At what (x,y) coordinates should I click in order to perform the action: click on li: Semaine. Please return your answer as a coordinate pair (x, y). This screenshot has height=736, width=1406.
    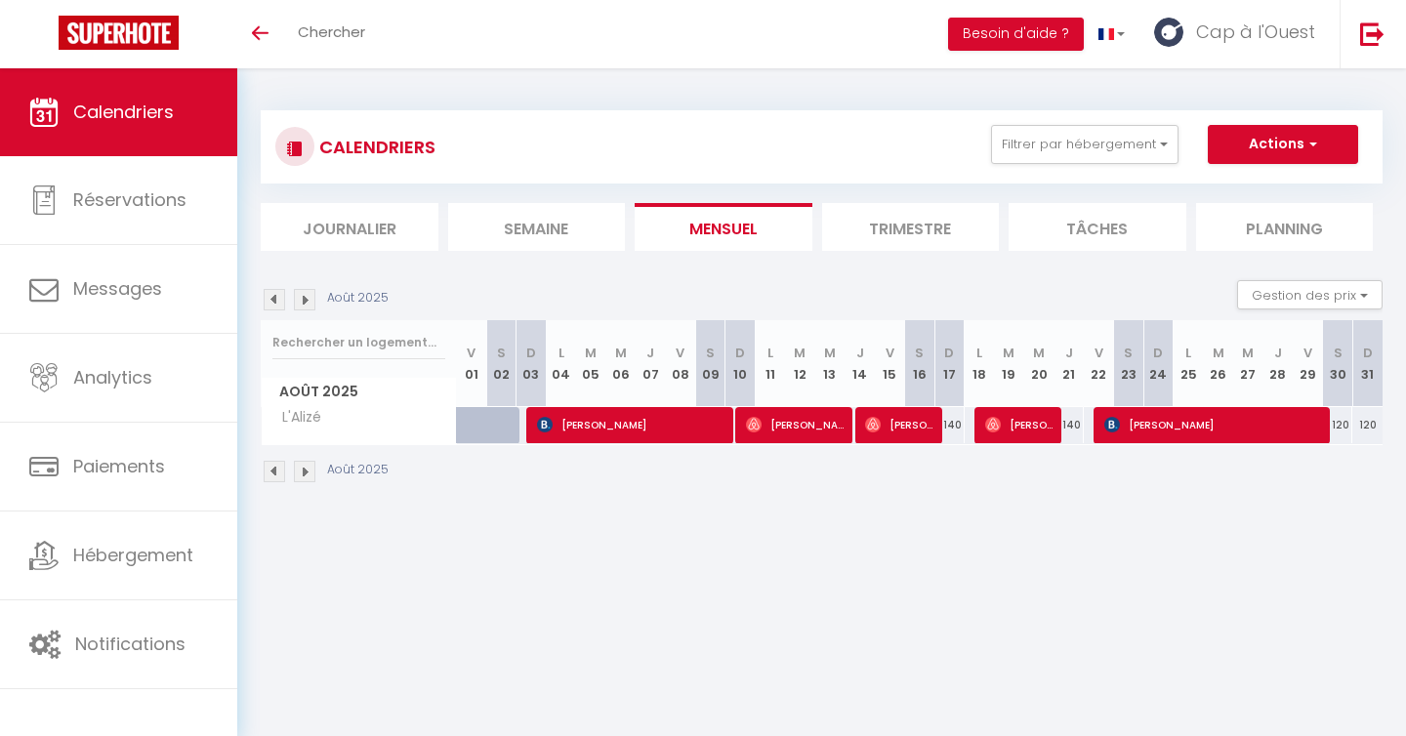
    Looking at the image, I should click on (537, 226).